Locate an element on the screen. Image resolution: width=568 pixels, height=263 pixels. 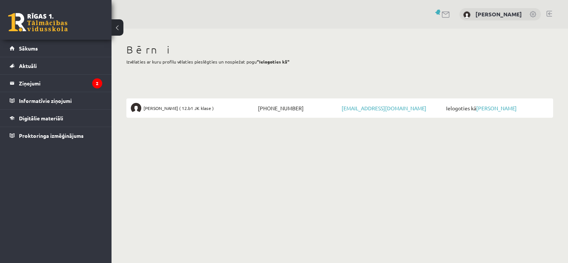
img: Skaidrīte Deksne is located at coordinates (467, 15).